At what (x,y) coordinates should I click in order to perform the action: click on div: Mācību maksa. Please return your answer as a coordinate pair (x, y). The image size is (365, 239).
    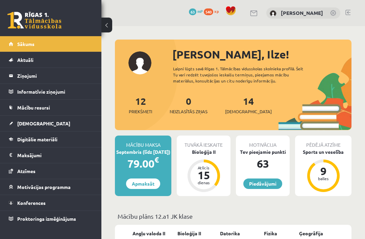
    Looking at the image, I should click on (143, 142).